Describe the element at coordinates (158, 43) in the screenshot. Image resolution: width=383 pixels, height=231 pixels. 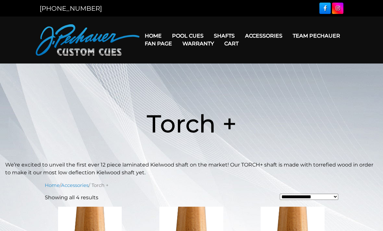
I see `a: Fan Page` at that location.